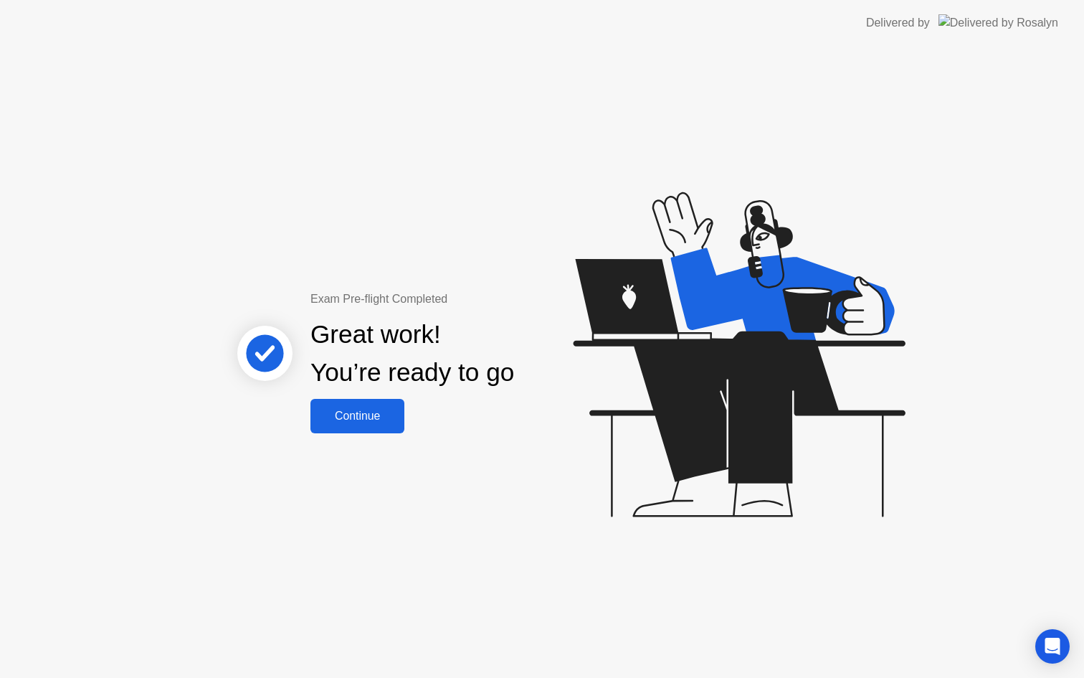 The height and width of the screenshot is (678, 1084). Describe the element at coordinates (458, 299) in the screenshot. I see `div: Exam Pre-flight Completed` at that location.